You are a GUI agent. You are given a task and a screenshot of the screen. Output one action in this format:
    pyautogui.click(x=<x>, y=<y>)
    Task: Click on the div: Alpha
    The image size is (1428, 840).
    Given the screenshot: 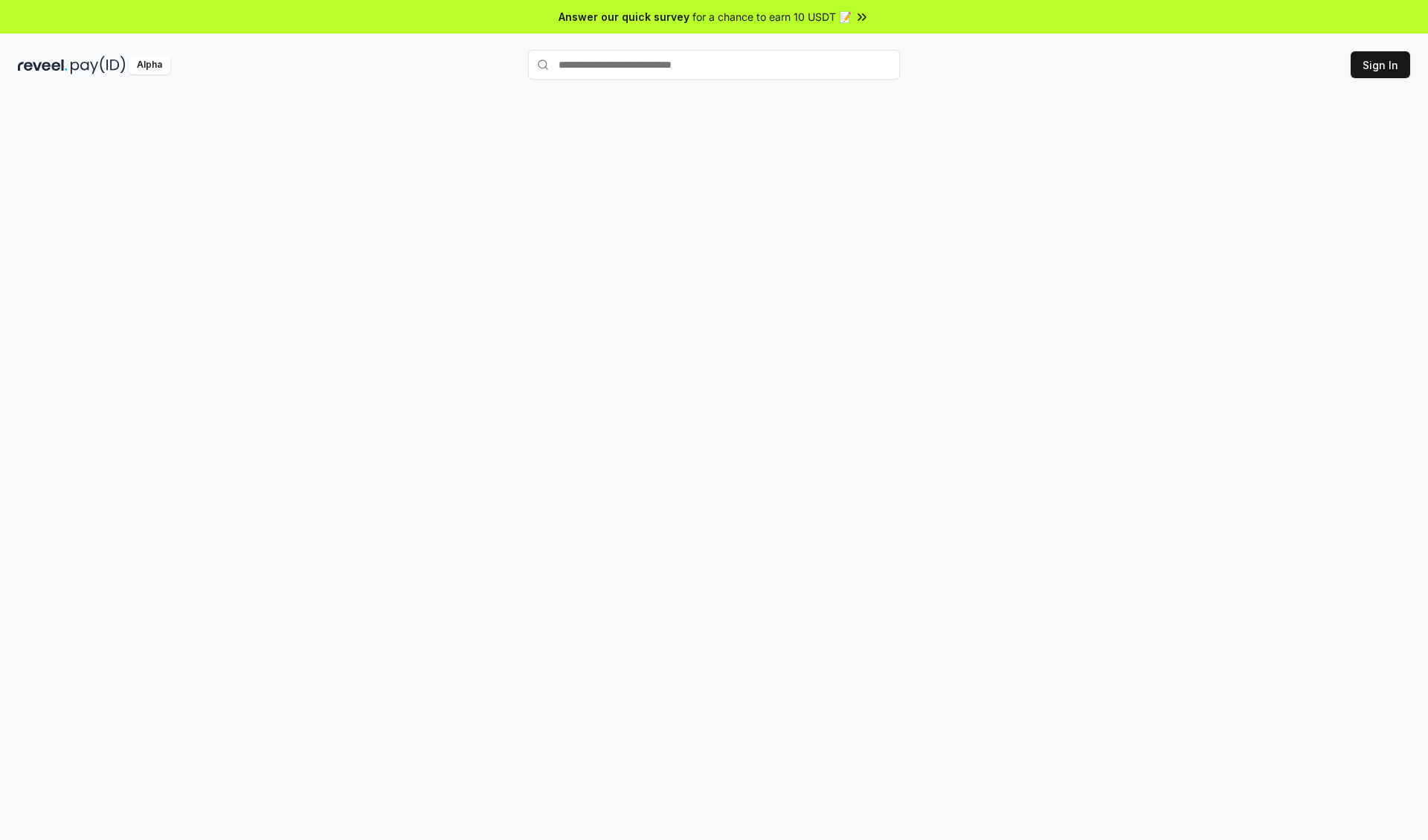 What is the action you would take?
    pyautogui.click(x=150, y=65)
    